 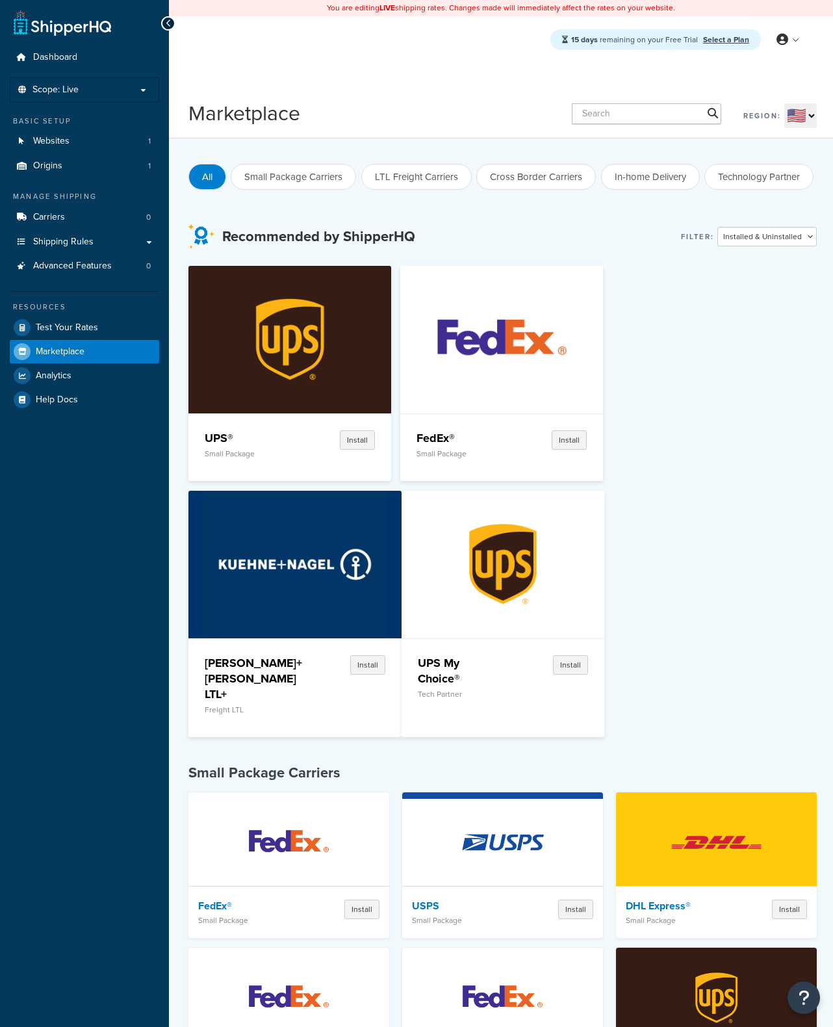 I want to click on li: Advanced Features, so click(x=85, y=266).